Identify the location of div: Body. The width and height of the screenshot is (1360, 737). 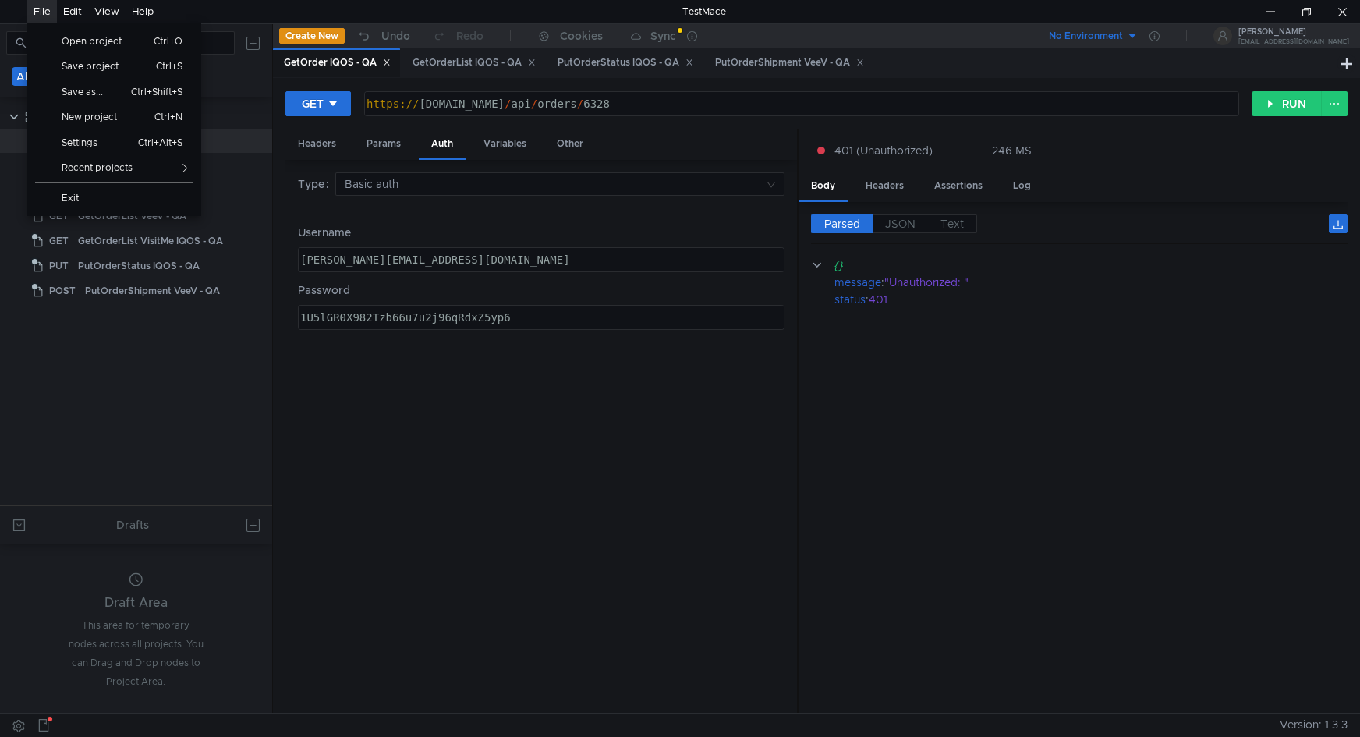
(823, 186).